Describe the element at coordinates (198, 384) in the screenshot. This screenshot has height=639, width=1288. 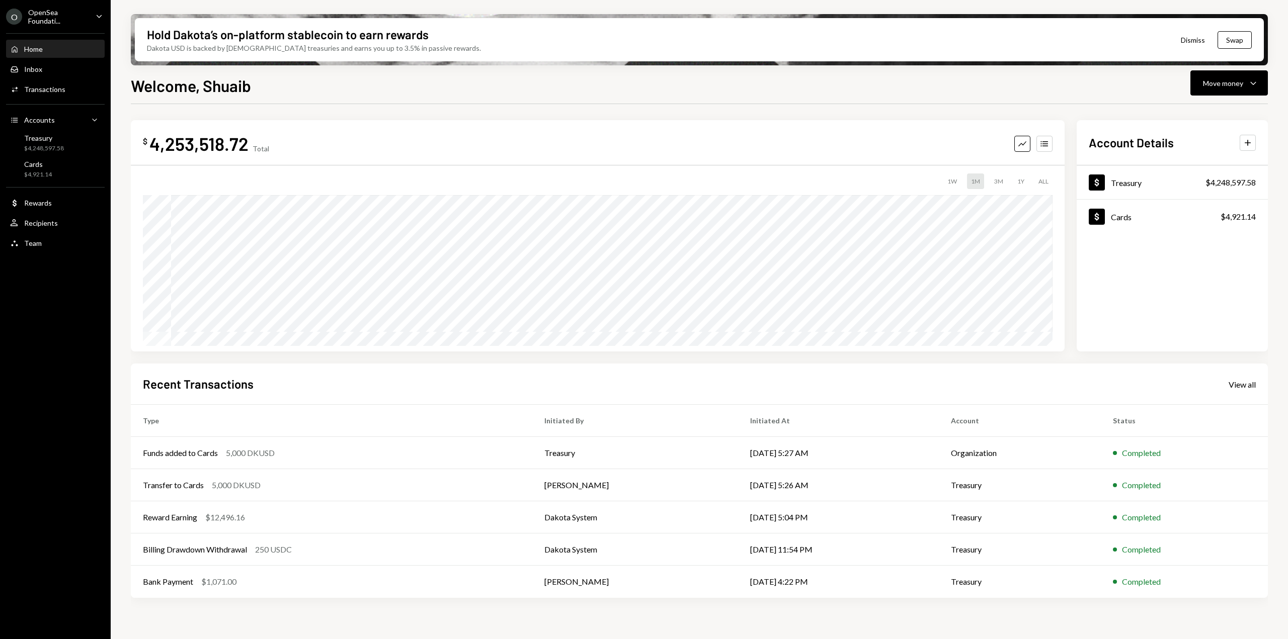
I see `h2: Recent Transactions` at that location.